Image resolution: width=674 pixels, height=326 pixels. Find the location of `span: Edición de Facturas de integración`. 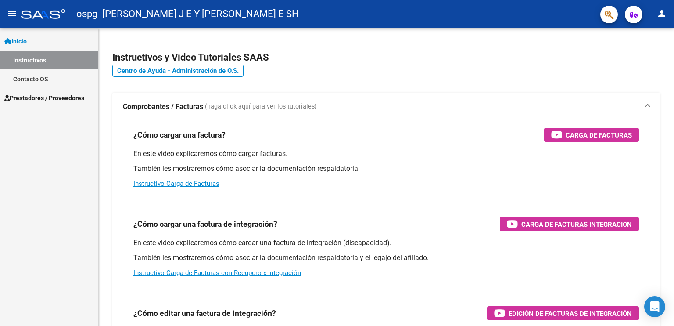

span: Edición de Facturas de integración is located at coordinates (570, 313).